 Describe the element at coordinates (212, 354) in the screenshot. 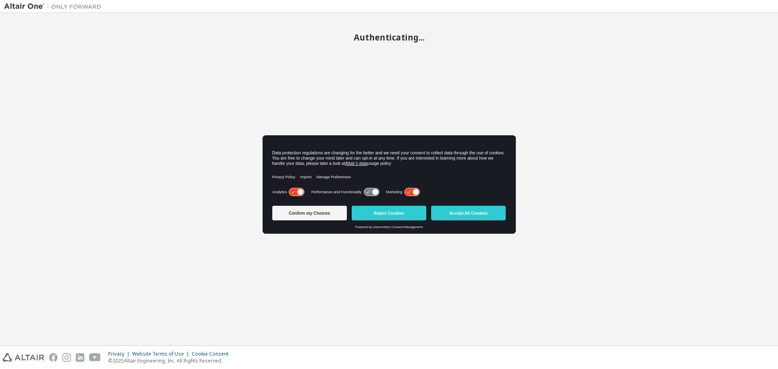

I see `div: Cookie Consent` at that location.